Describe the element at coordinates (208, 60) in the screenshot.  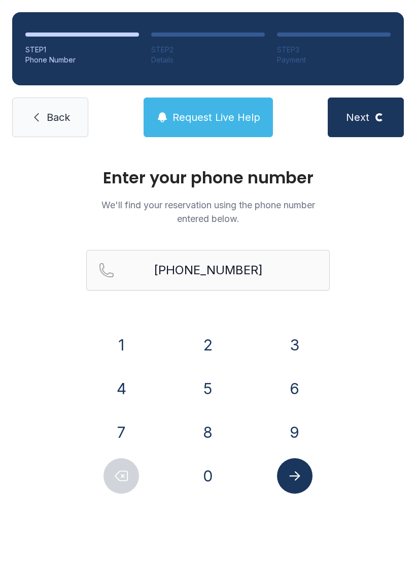
I see `div: Details` at that location.